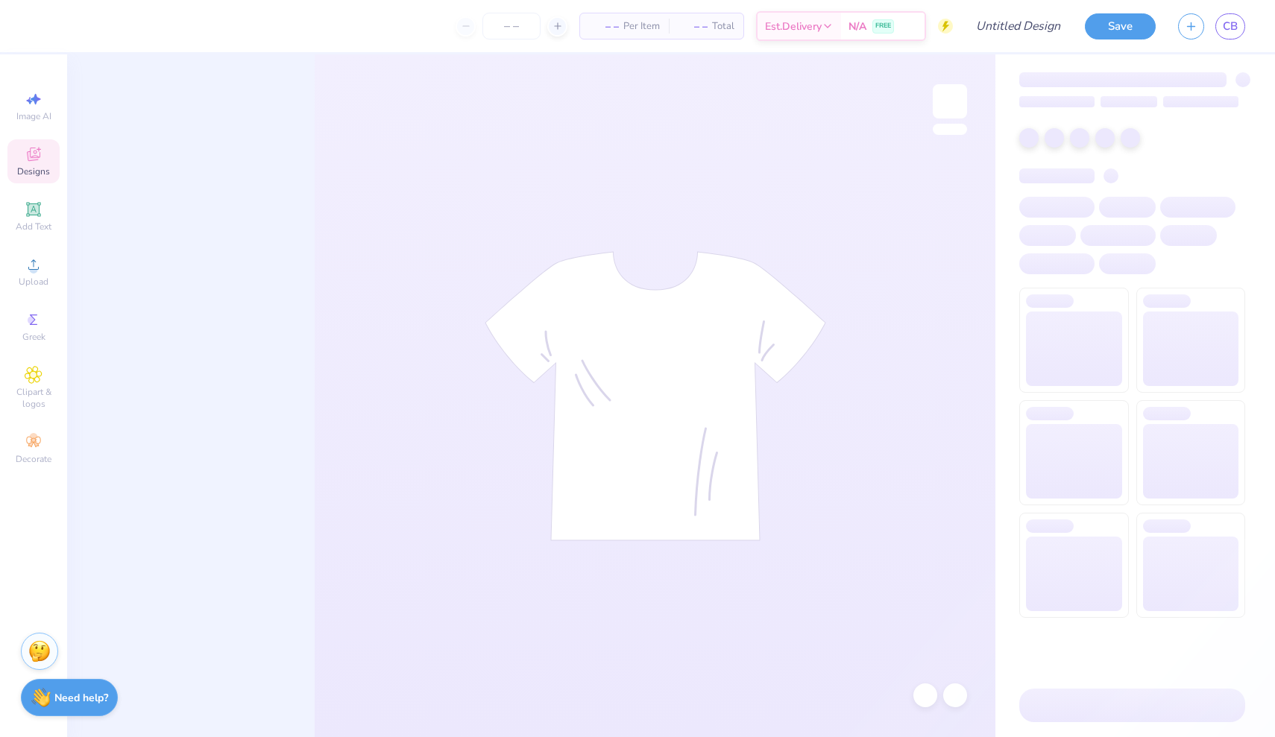  What do you see at coordinates (34, 337) in the screenshot?
I see `span: Greek` at bounding box center [34, 337].